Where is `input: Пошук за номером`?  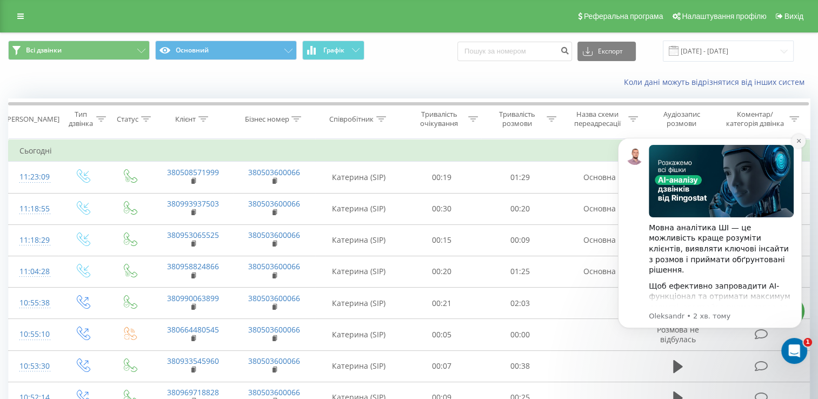
input: Пошук за номером is located at coordinates (515, 51).